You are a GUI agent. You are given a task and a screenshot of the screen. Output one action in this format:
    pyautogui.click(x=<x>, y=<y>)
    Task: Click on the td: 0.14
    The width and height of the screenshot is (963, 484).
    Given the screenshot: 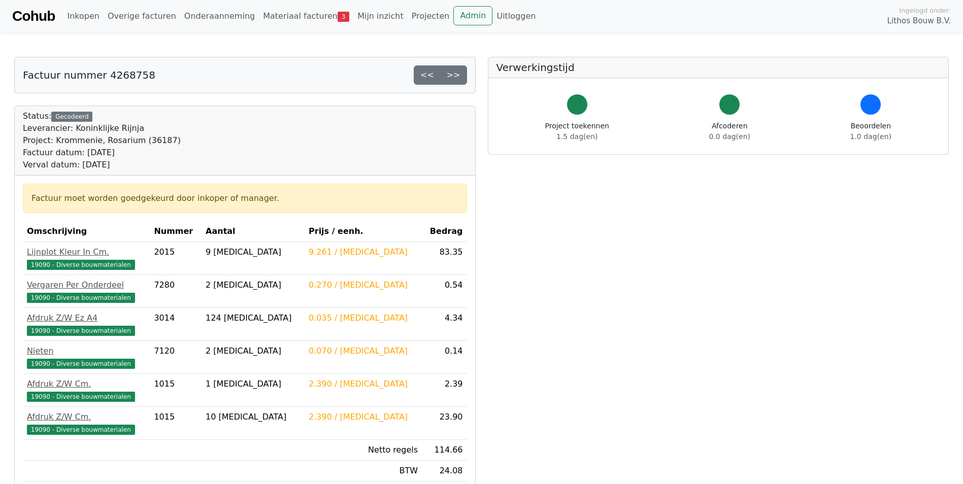 What is the action you would take?
    pyautogui.click(x=444, y=357)
    